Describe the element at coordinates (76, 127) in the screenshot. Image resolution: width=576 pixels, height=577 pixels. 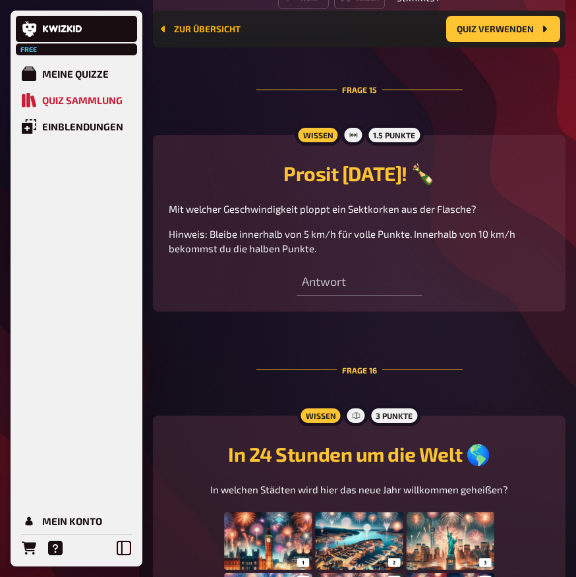
I see `a: Einblendungen` at that location.